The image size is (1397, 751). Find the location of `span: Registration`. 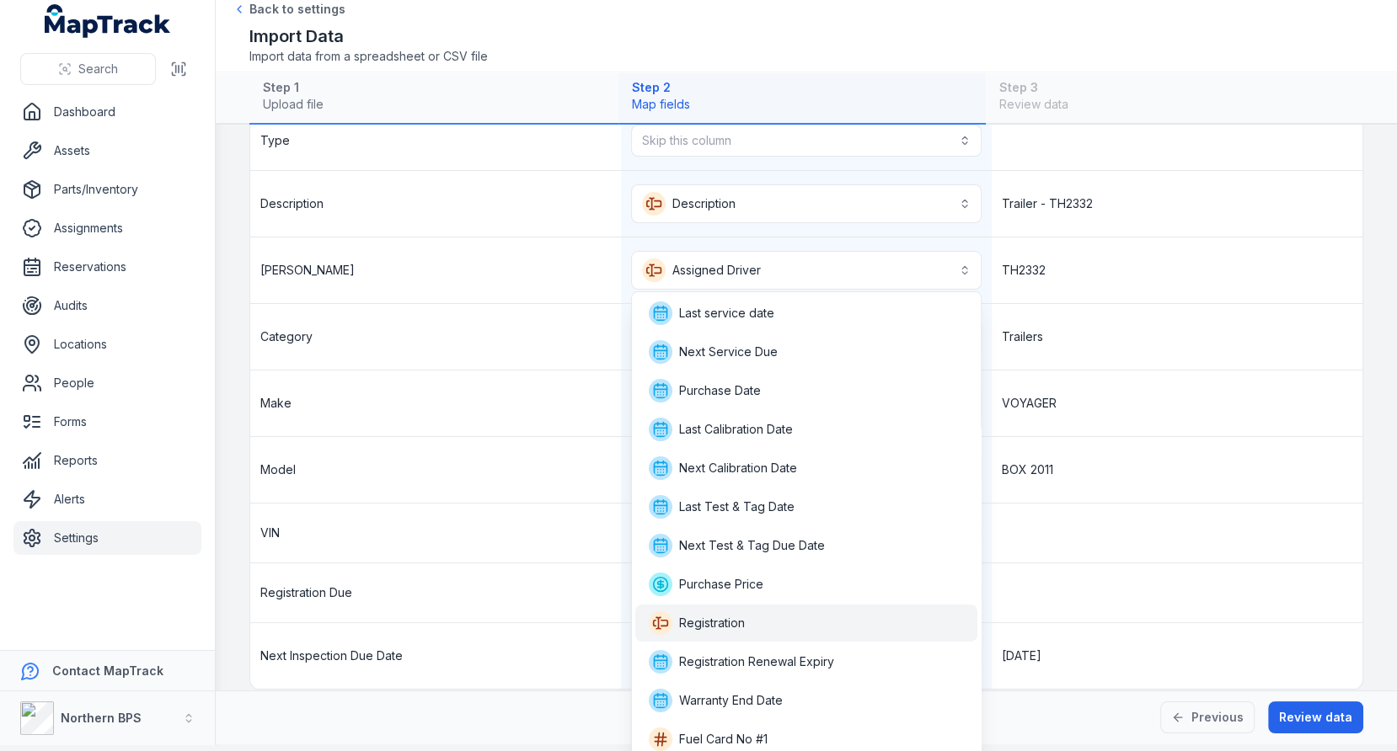

span: Registration is located at coordinates (712, 623).